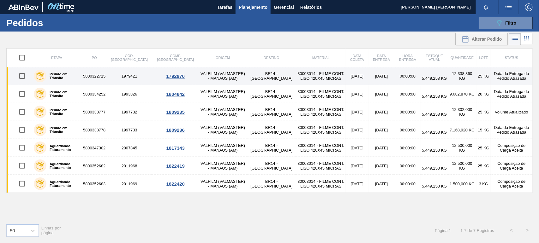  Describe the element at coordinates (483, 94) in the screenshot. I see `td: 20 KG` at that location.